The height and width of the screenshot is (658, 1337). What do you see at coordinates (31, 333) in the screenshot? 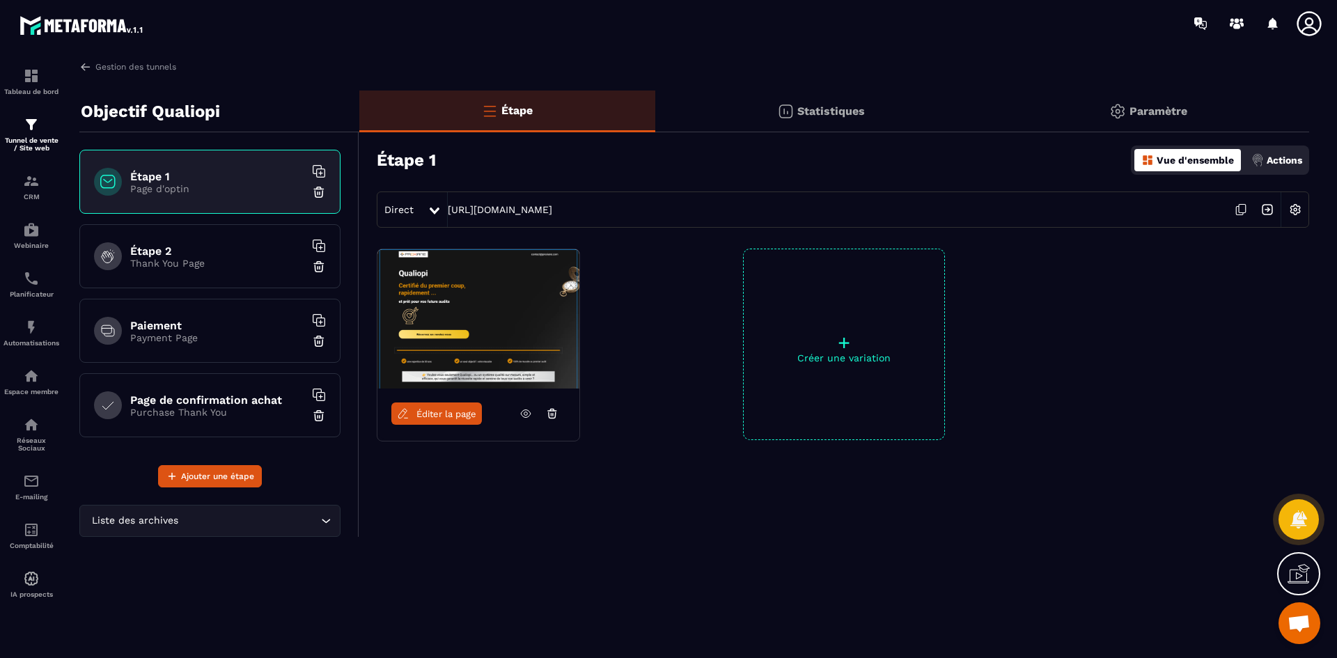
I see `a: automationsautomationsAutomatisations` at bounding box center [31, 333].